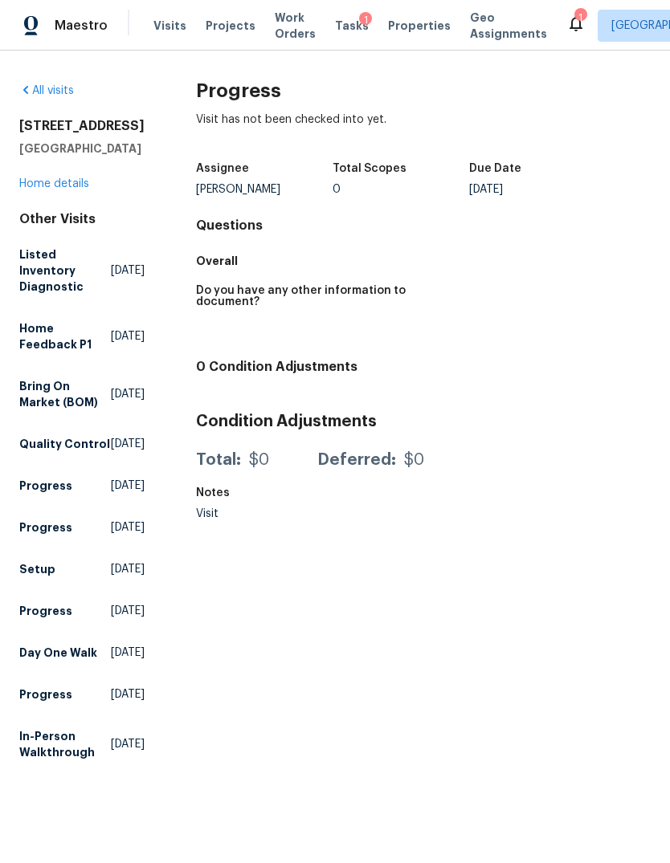  I want to click on span: Properties, so click(419, 26).